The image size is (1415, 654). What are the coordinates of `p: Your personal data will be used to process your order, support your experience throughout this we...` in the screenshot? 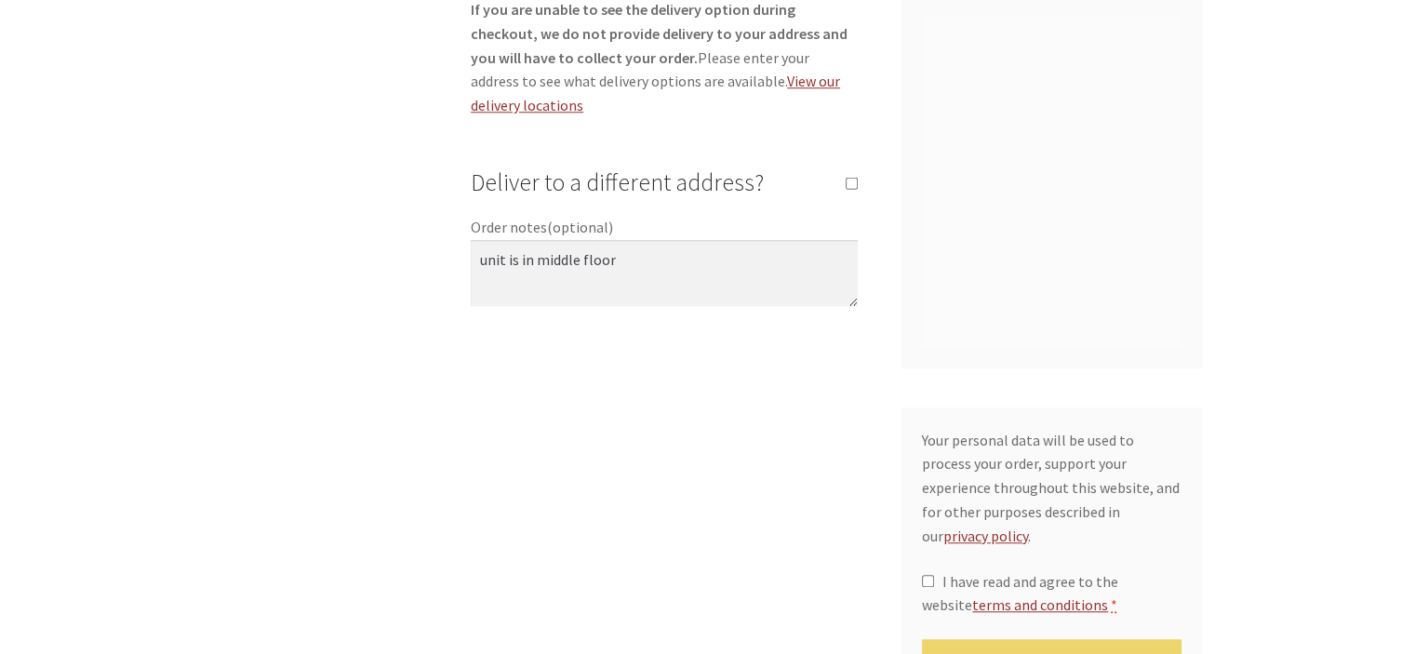 It's located at (1051, 488).